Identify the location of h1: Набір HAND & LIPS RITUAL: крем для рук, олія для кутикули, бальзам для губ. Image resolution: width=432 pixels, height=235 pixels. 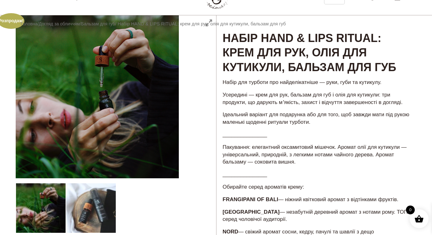
(316, 45).